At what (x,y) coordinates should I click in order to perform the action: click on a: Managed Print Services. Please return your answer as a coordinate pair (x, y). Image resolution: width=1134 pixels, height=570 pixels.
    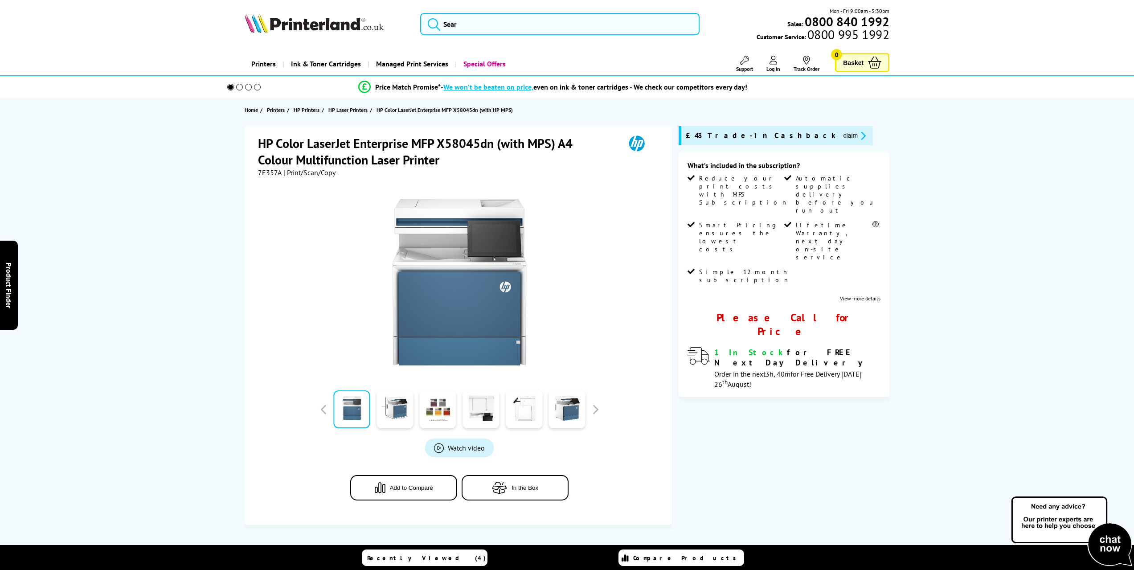
    Looking at the image, I should click on (411, 64).